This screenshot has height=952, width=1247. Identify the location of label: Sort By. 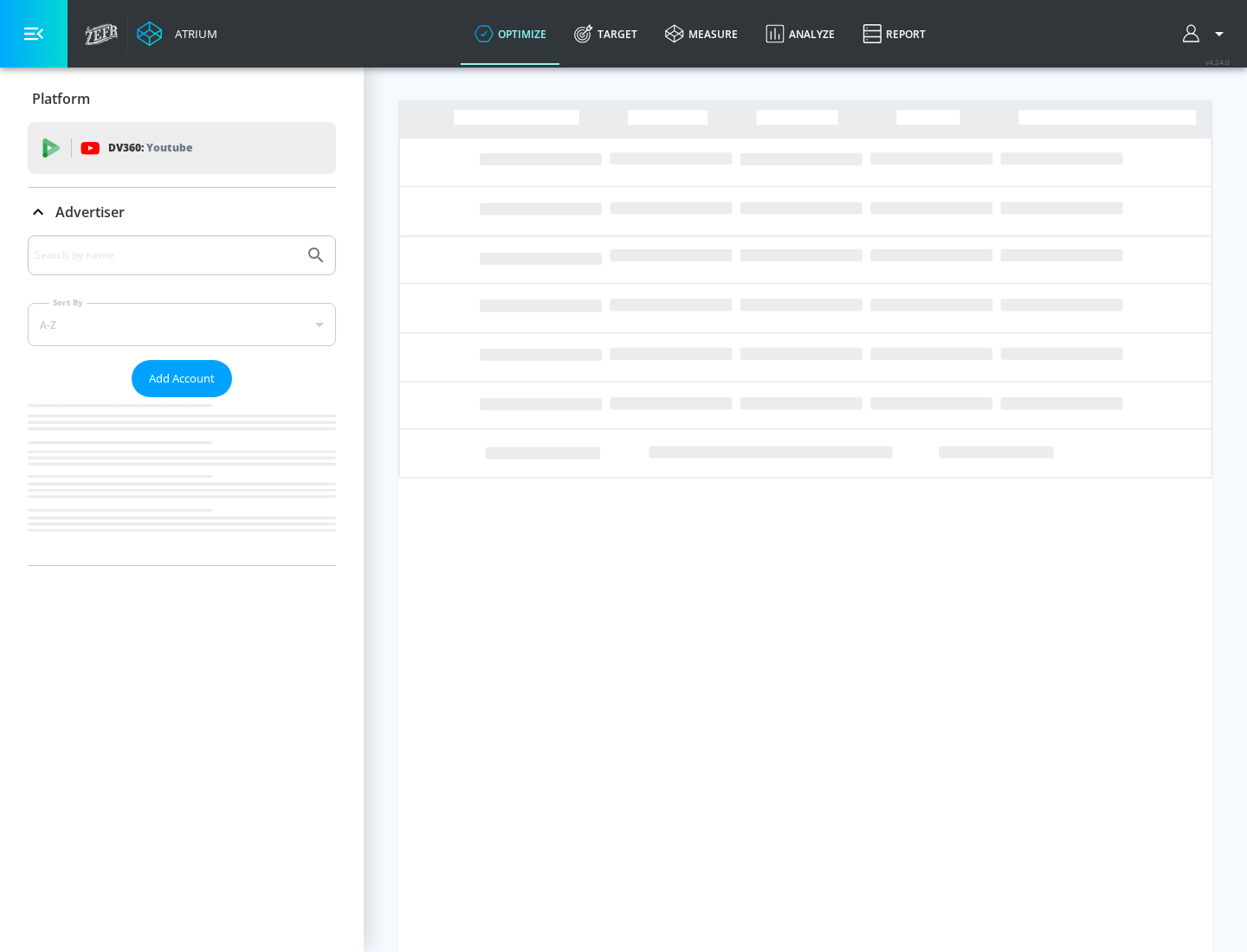
(68, 303).